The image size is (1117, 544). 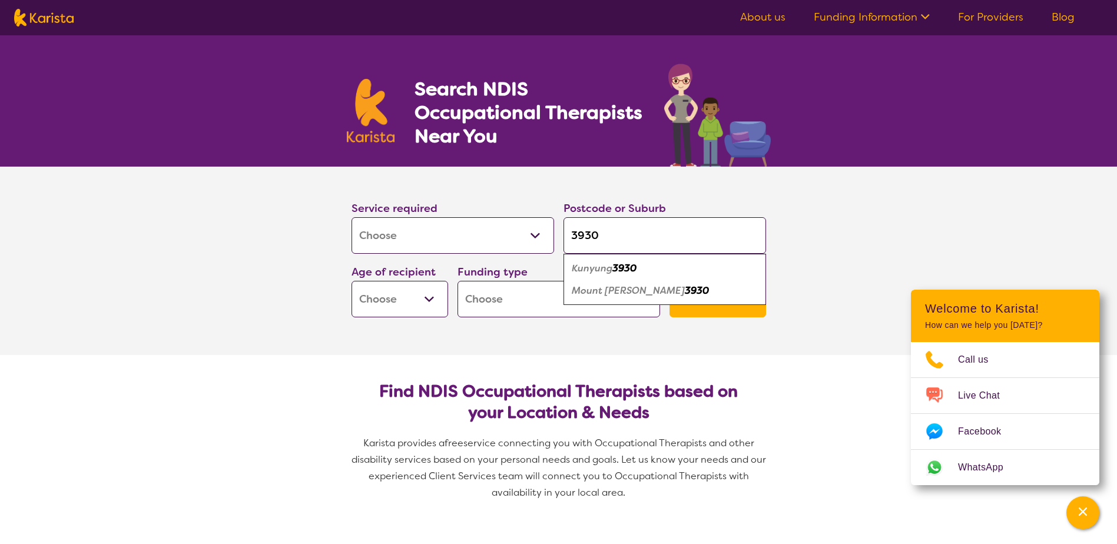 What do you see at coordinates (763, 17) in the screenshot?
I see `a: About us` at bounding box center [763, 17].